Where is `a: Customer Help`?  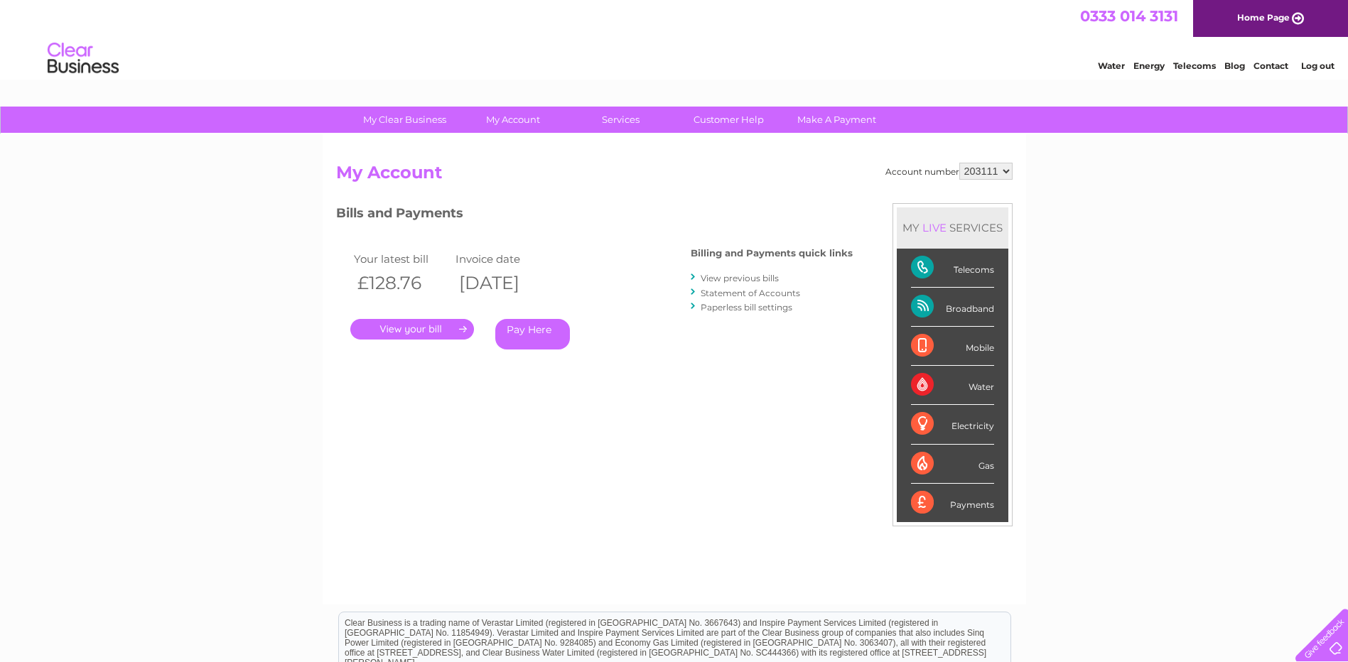 a: Customer Help is located at coordinates (728, 119).